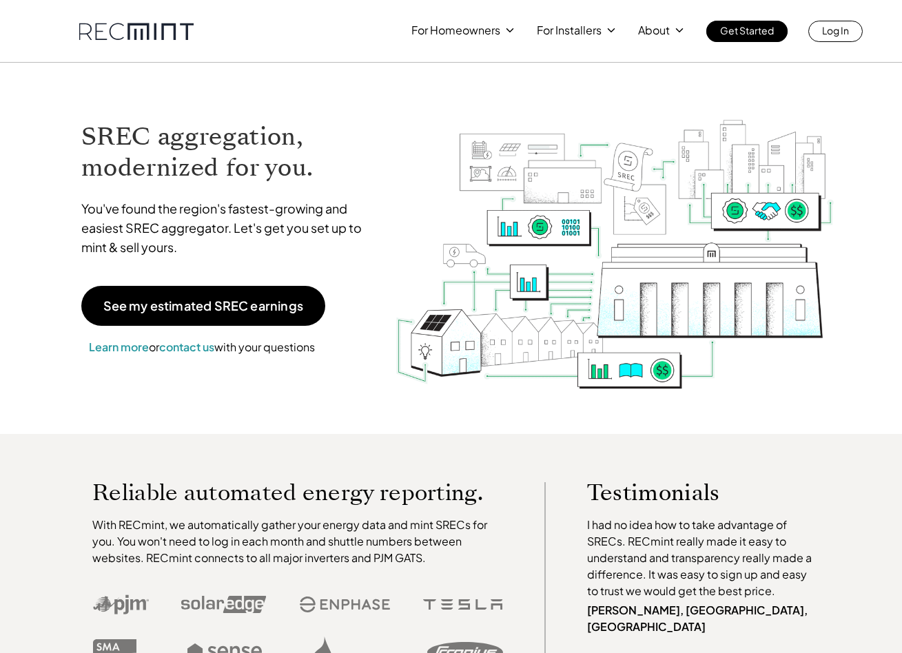 This screenshot has height=653, width=902. Describe the element at coordinates (456, 30) in the screenshot. I see `p: For Homeowners` at that location.